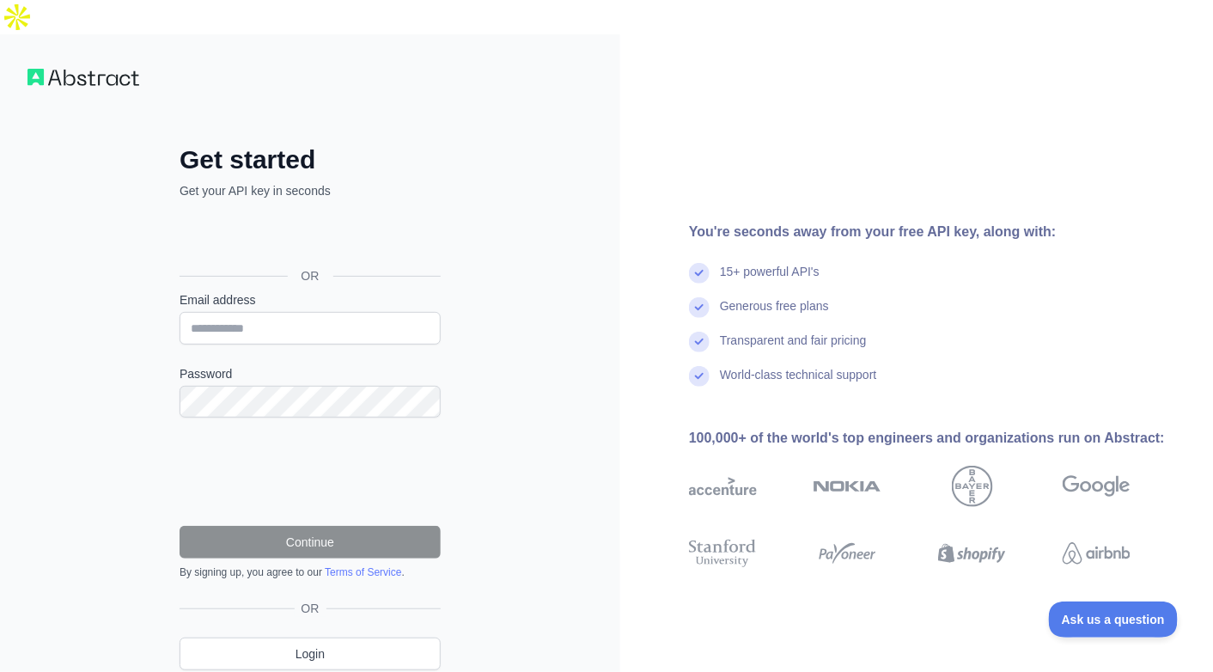 The height and width of the screenshot is (672, 1213). Describe the element at coordinates (798, 383) in the screenshot. I see `div: World-class technical support` at that location.